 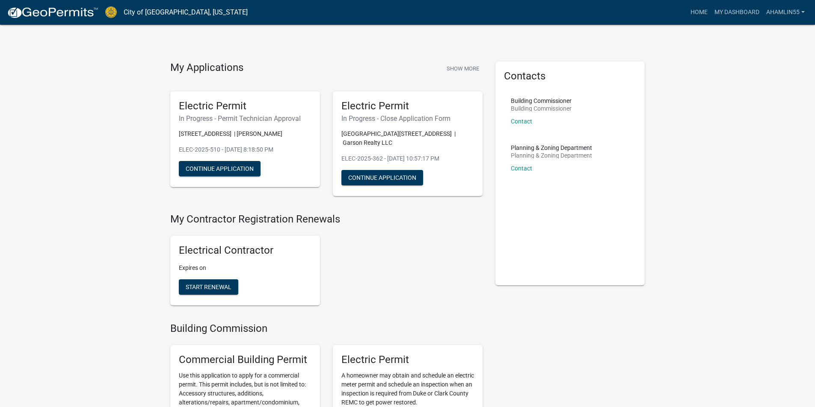 I want to click on p: Expires on, so click(x=245, y=268).